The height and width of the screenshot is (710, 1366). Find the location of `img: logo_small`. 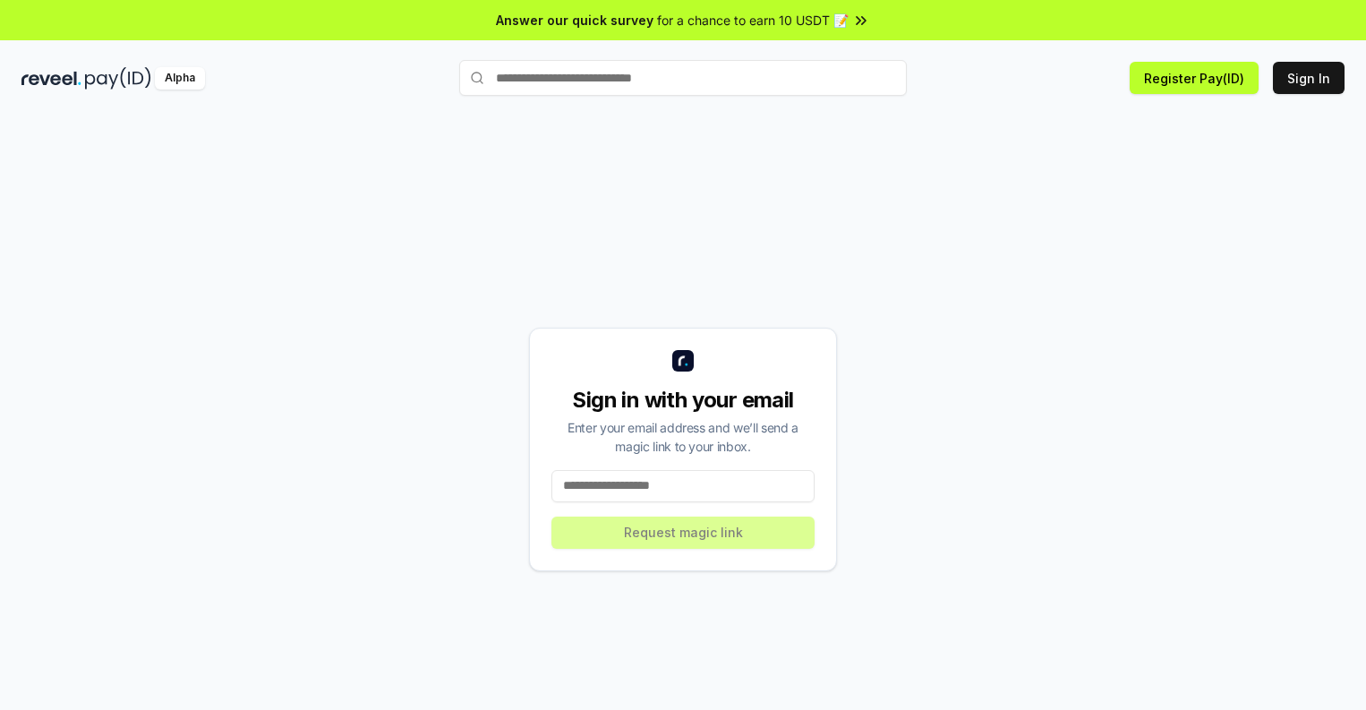

img: logo_small is located at coordinates (683, 361).